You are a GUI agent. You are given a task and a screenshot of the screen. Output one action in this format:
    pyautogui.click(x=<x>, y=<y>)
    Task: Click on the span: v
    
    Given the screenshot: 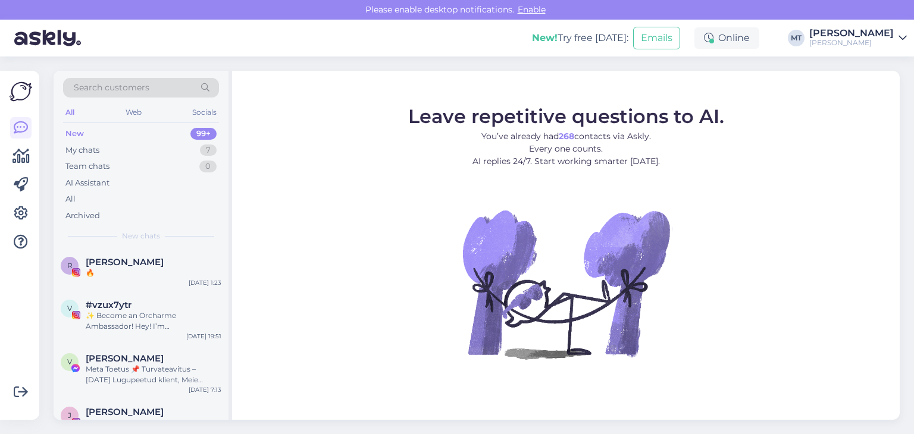 What is the action you would take?
    pyautogui.click(x=70, y=308)
    